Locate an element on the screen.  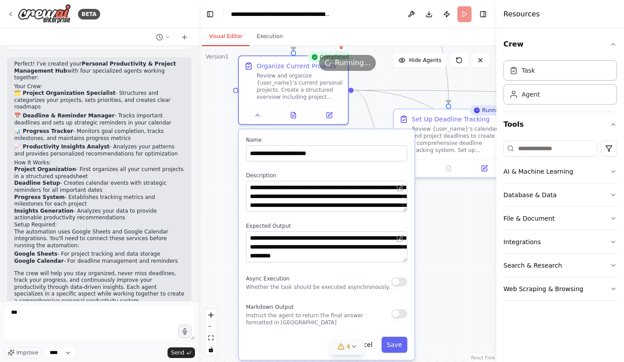
strong: Project Organization is located at coordinates (45, 169).